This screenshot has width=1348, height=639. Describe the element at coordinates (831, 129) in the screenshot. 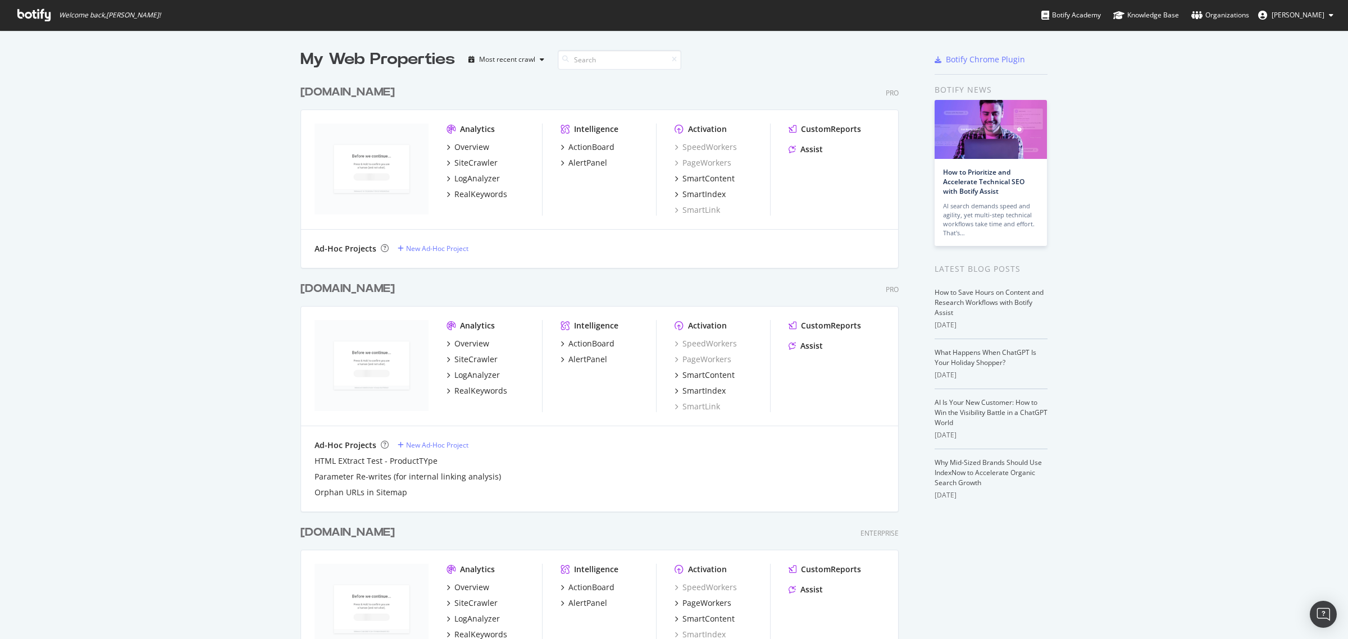

I see `div: CustomReports` at that location.